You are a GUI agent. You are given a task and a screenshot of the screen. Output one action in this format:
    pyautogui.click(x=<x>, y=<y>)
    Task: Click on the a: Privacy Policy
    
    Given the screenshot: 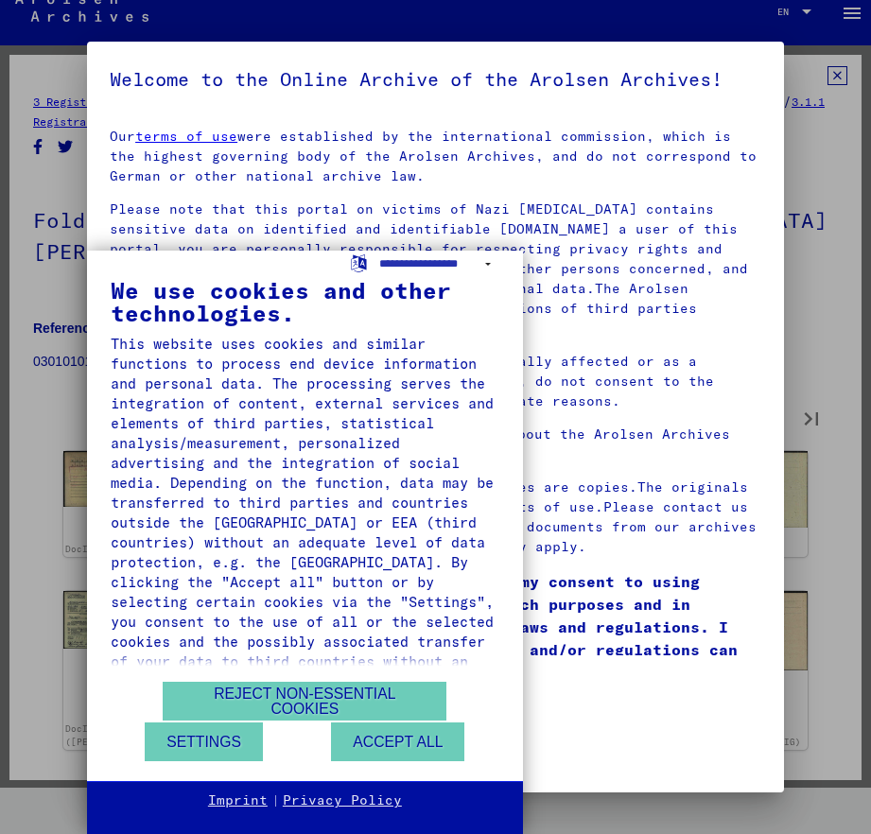 What is the action you would take?
    pyautogui.click(x=342, y=801)
    